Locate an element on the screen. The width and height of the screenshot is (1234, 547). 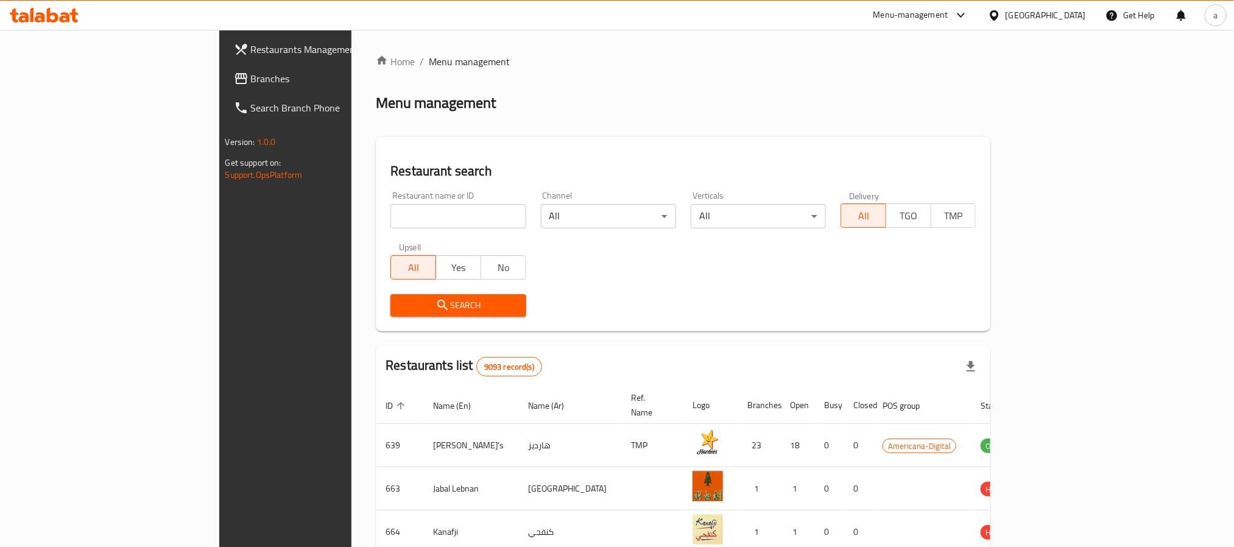
span: Version: is located at coordinates (240, 142).